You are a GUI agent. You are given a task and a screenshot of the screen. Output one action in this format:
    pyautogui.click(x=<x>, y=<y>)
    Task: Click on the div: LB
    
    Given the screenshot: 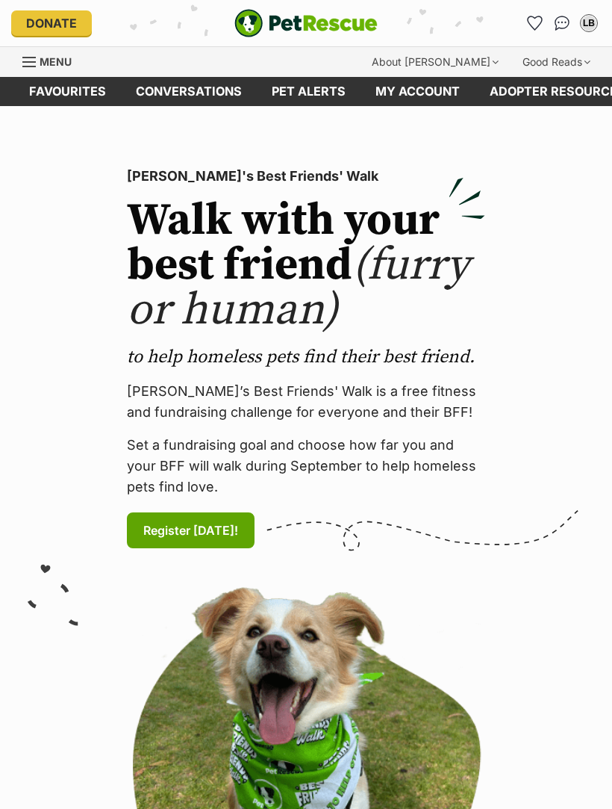 What is the action you would take?
    pyautogui.click(x=589, y=23)
    